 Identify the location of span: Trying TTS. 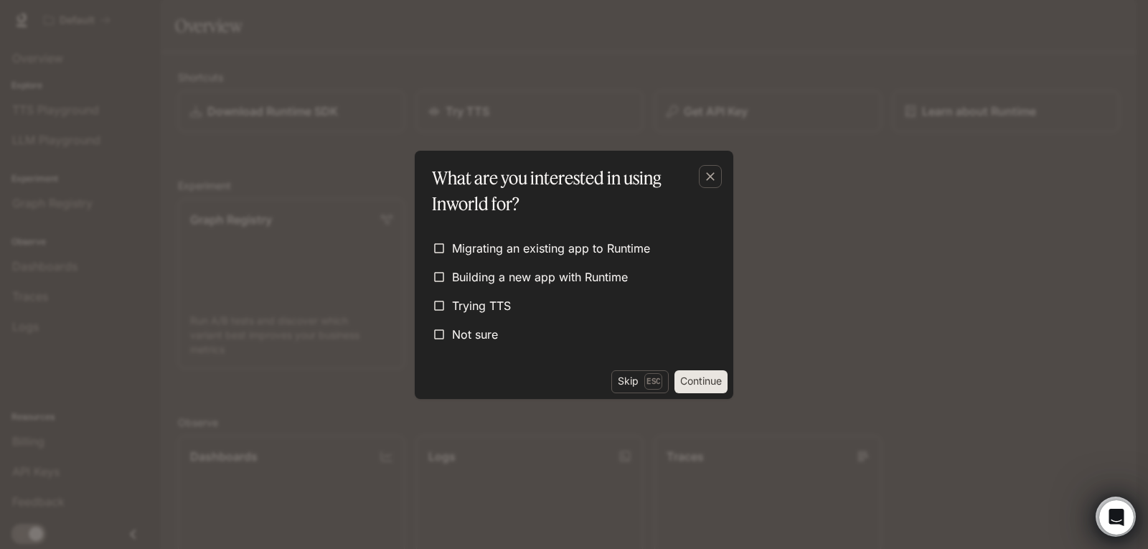
(481, 306).